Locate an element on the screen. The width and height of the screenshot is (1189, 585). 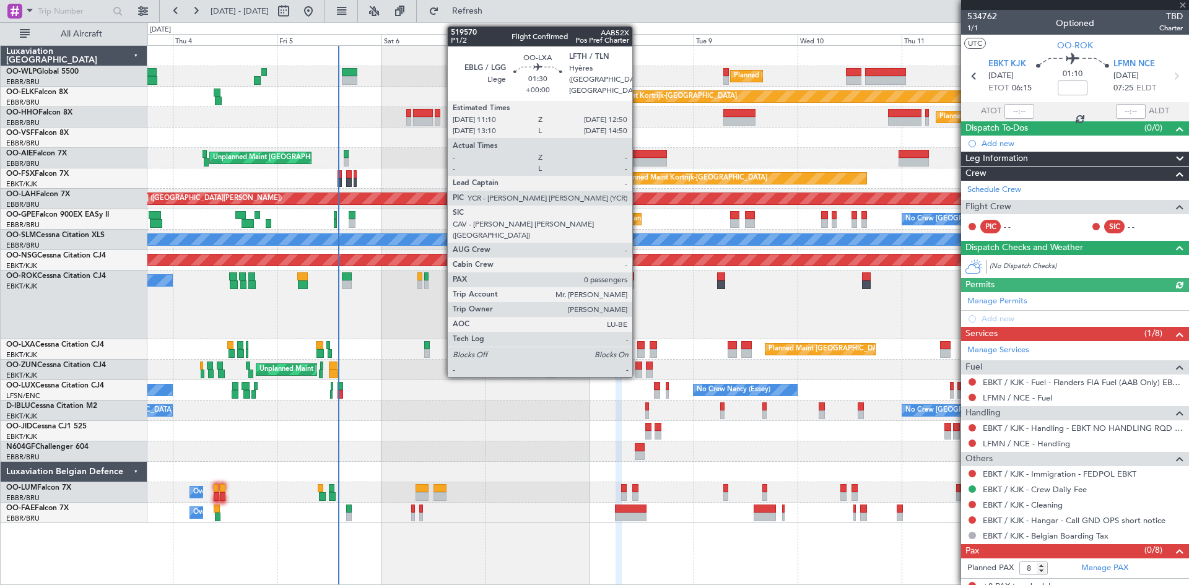
a: OO-JIDCessna CJ1 525 is located at coordinates (46, 427).